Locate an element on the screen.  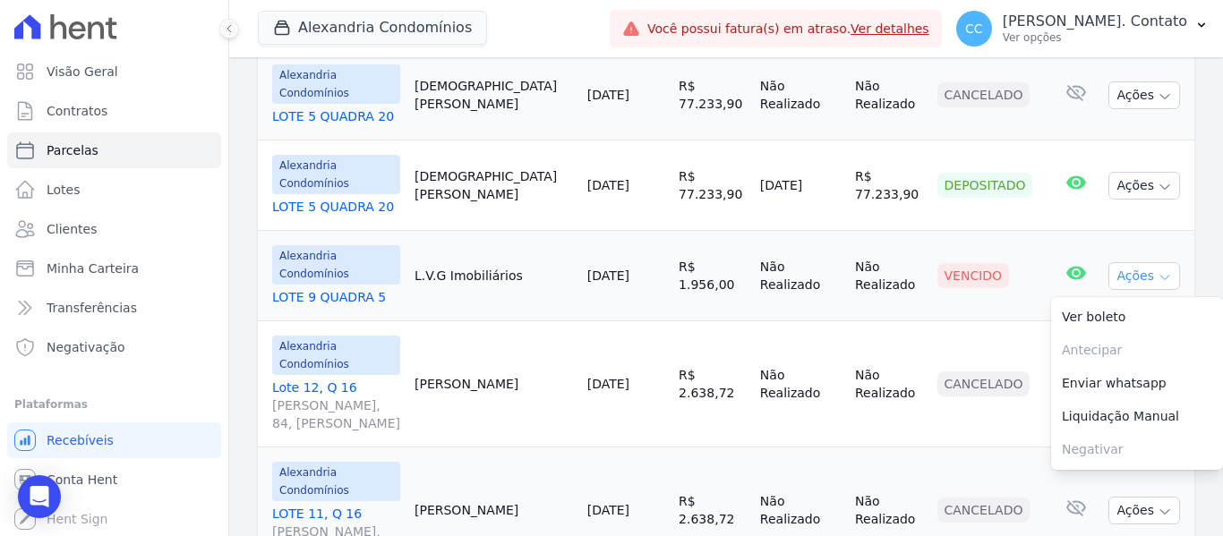
div: Vencido is located at coordinates (973, 276).